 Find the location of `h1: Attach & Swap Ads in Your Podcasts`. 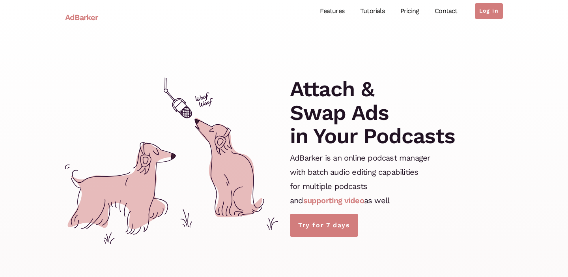

h1: Attach & Swap Ads in Your Podcasts is located at coordinates (372, 112).